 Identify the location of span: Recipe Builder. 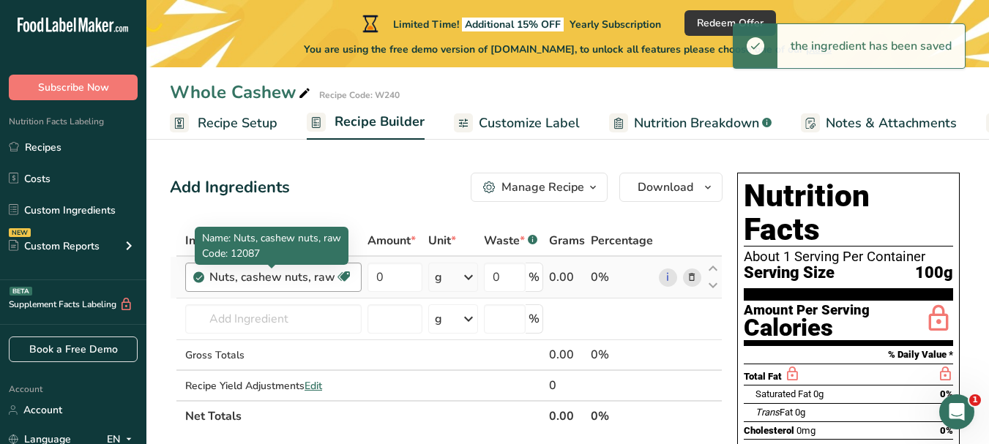
(379, 121).